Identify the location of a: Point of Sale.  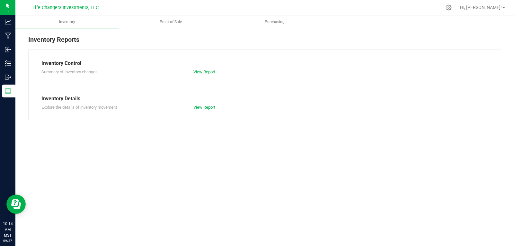
(171, 22).